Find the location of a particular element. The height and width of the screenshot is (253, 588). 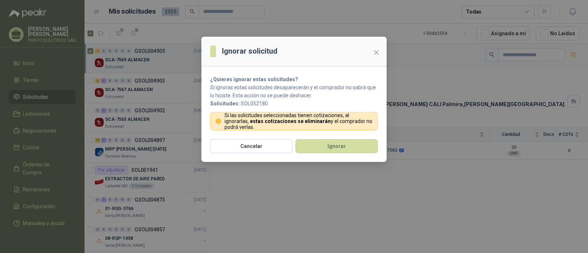

strong: ¿Quieres ignorar estas solicitudes? is located at coordinates (254, 79).